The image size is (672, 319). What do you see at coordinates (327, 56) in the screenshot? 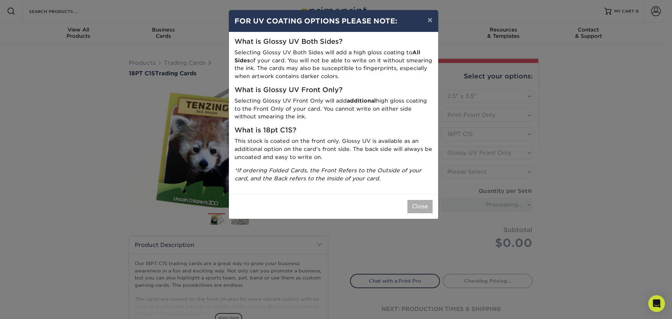
I see `strong: All Sides` at bounding box center [327, 56].